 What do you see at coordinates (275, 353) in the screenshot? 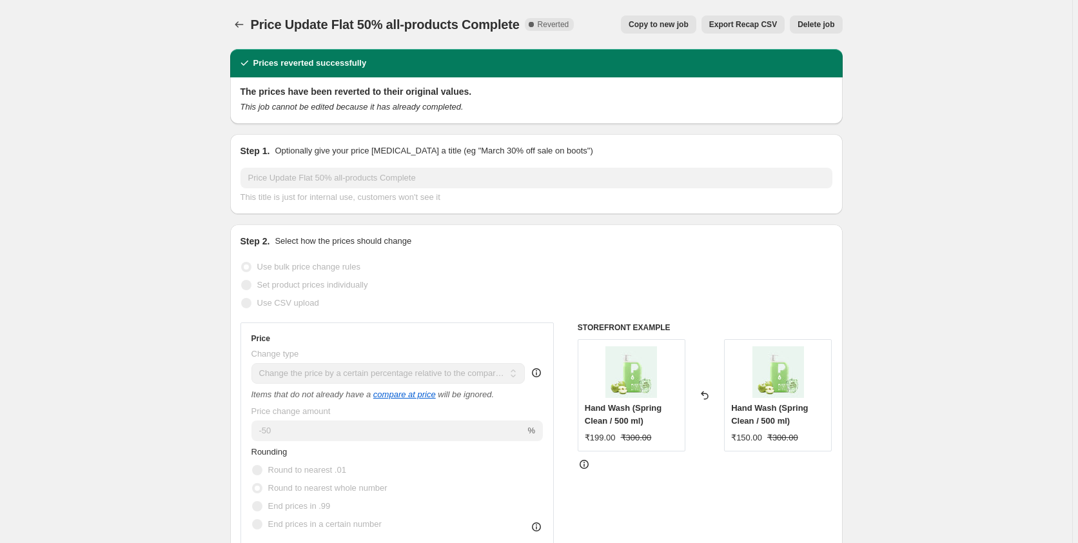
I see `span: Change type` at bounding box center [275, 353].